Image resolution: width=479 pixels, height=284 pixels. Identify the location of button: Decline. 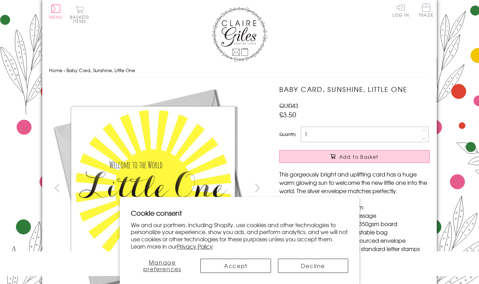
(313, 265).